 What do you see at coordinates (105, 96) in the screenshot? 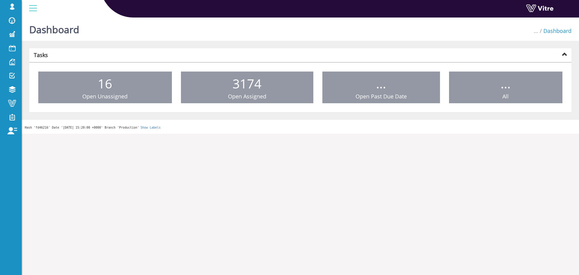
I see `span: Open Unassigned` at bounding box center [105, 96].